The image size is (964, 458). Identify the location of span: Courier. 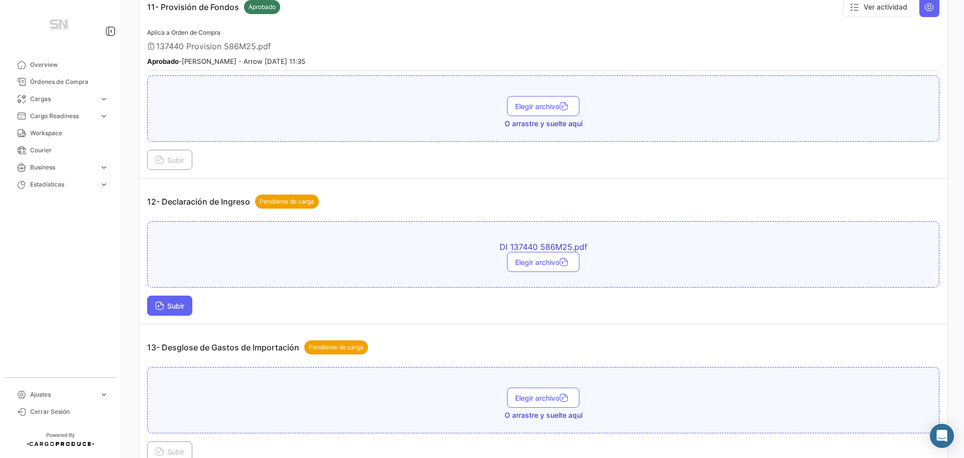
(69, 150).